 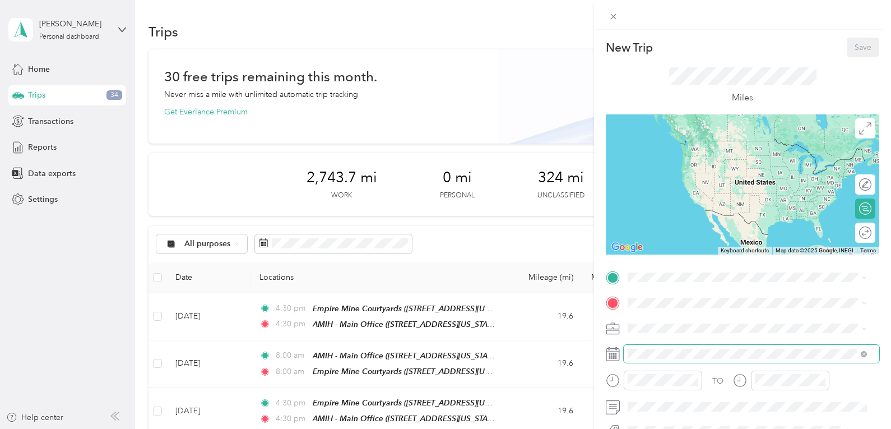 What do you see at coordinates (745, 250) in the screenshot?
I see `button: Keyboard shortcuts` at bounding box center [745, 250].